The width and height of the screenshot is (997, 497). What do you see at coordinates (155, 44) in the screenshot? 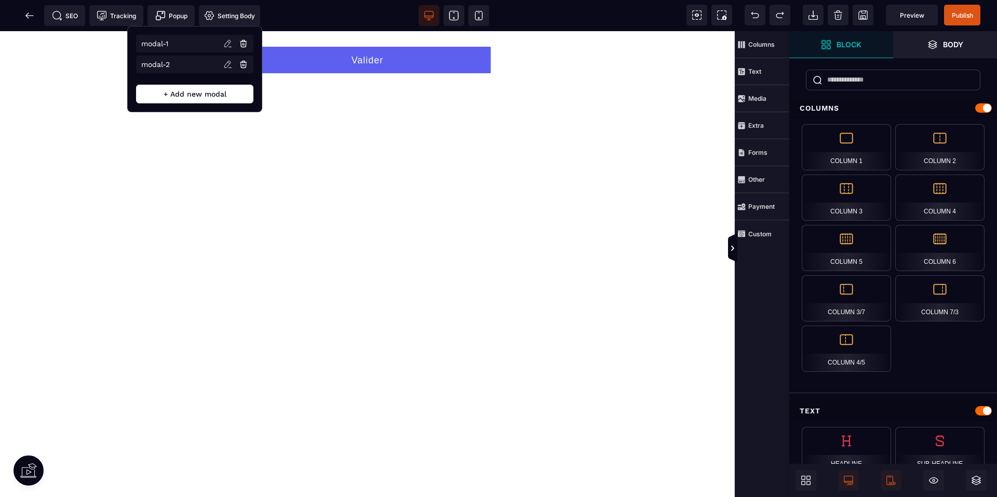
I see `p: modal-1` at bounding box center [155, 44].